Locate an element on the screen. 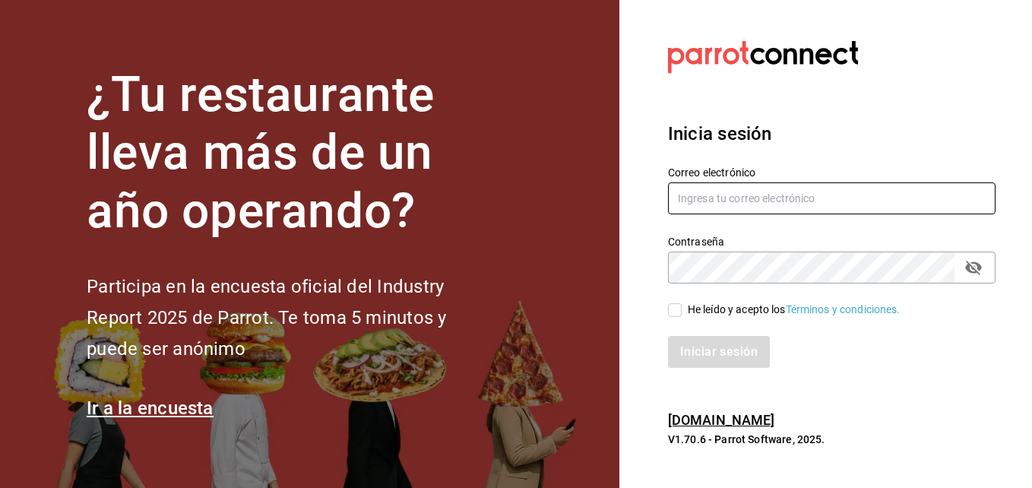  button: passwordField is located at coordinates (974, 268).